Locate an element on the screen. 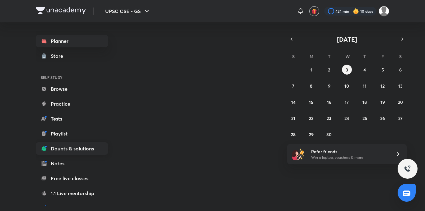 Image resolution: width=425 pixels, height=211 pixels. abbr: September 11, 2025 is located at coordinates (364, 86).